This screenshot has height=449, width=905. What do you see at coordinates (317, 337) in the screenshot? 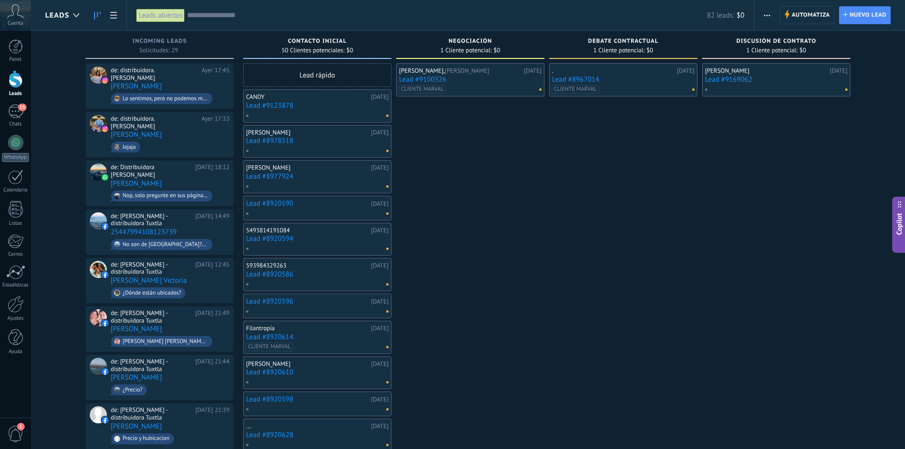
I see `a: Lead #8920614` at bounding box center [317, 337].